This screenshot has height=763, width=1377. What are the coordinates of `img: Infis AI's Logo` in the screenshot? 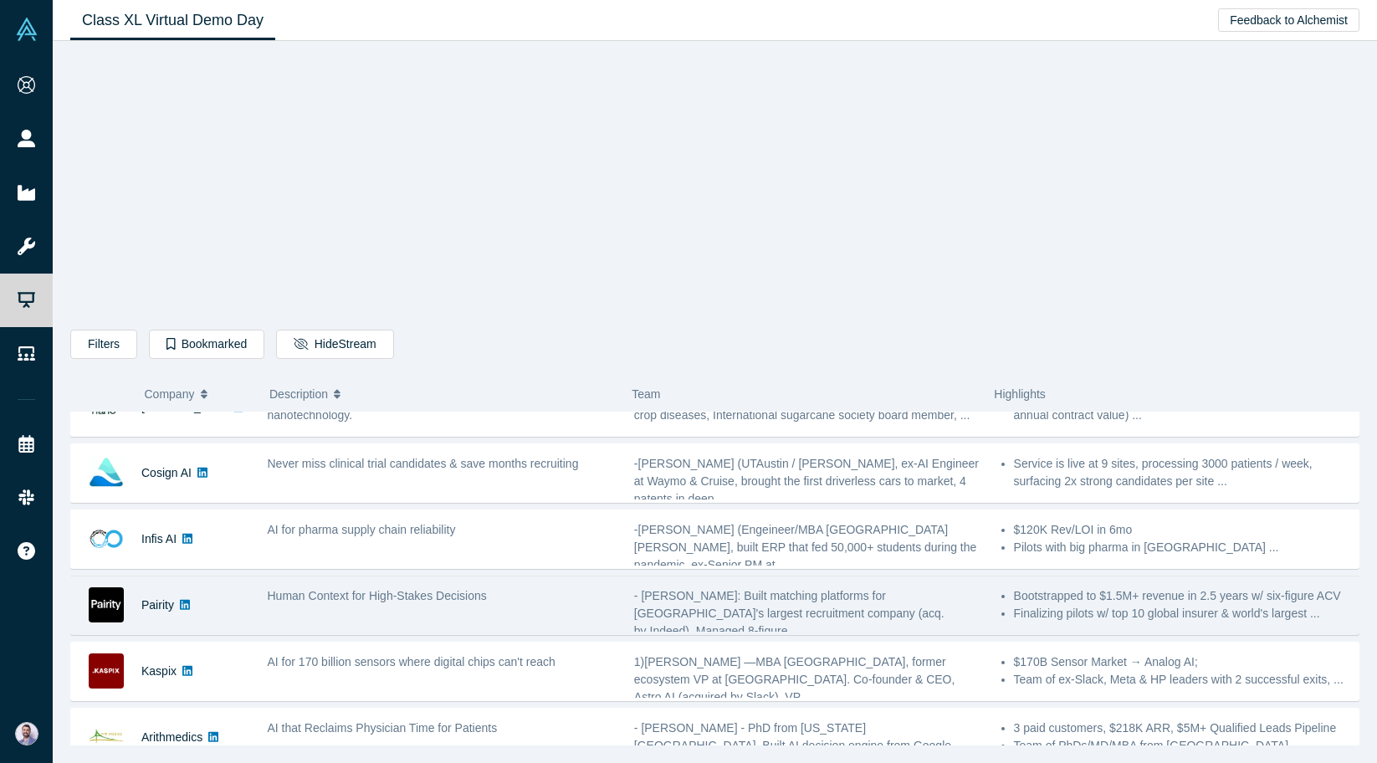 It's located at (106, 539).